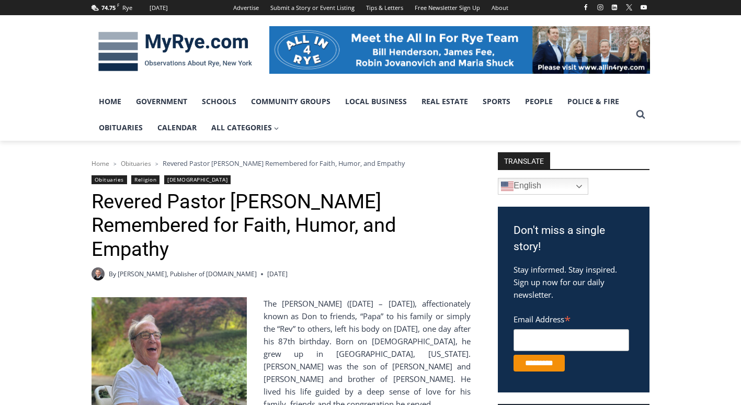 The height and width of the screenshot is (405, 741). I want to click on img: All in for Rye, so click(460, 50).